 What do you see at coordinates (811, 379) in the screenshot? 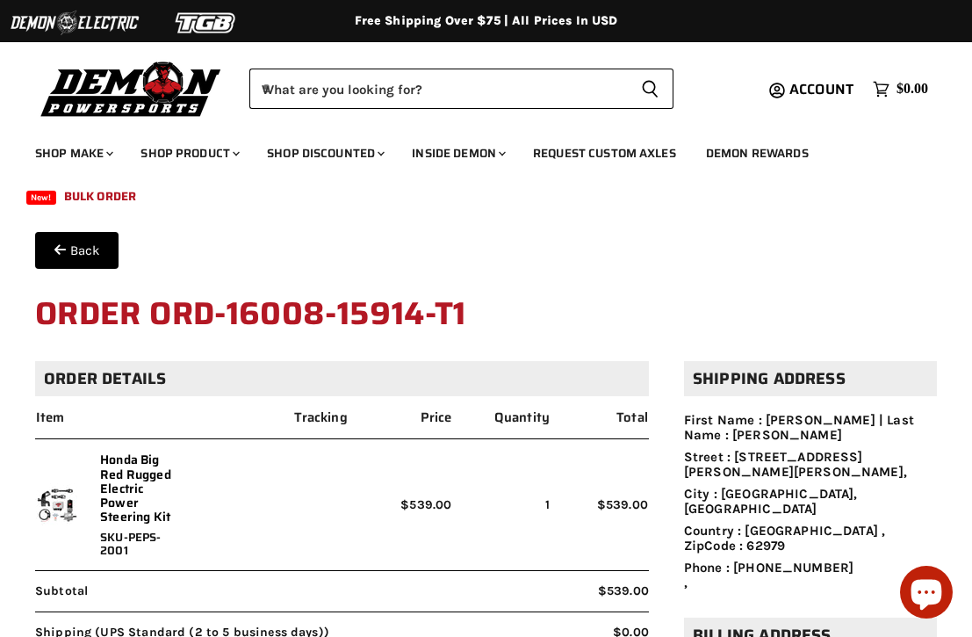
I see `h2: Shipping address` at bounding box center [811, 379].